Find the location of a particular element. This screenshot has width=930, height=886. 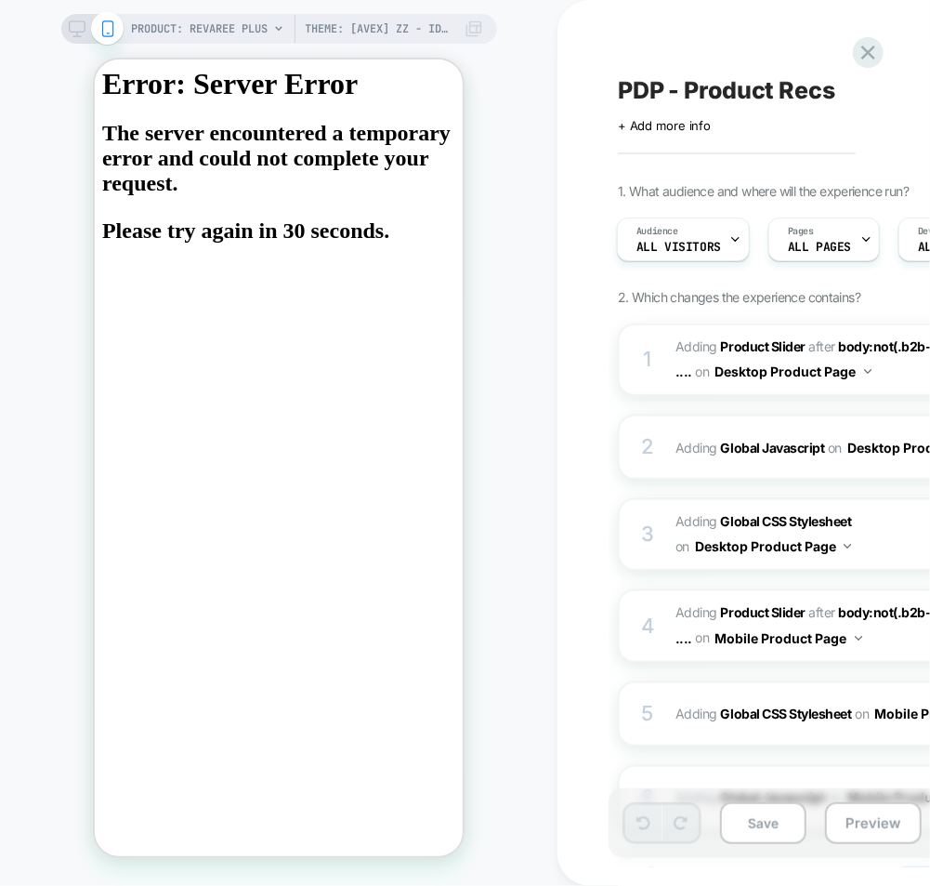

h1: Error: Server Error is located at coordinates (184, 24).